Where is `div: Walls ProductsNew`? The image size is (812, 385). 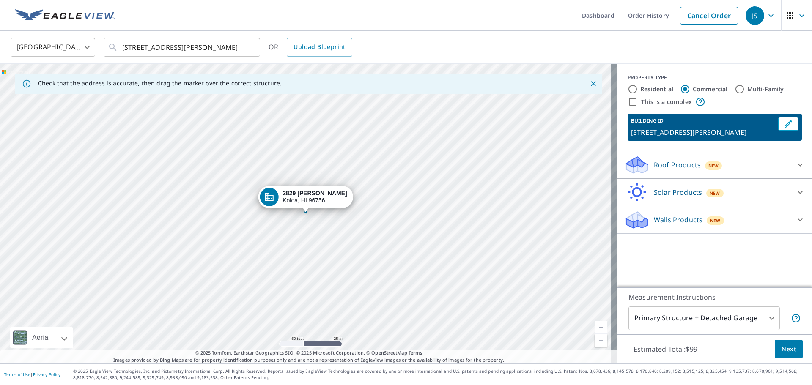 div: Walls ProductsNew is located at coordinates (715, 220).